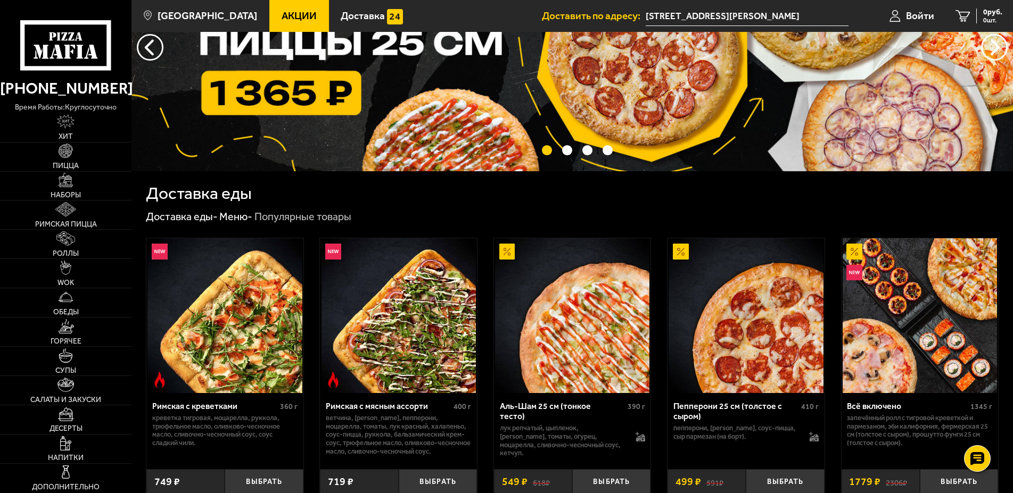  I want to click on div: Римская с мясным ассорти, so click(388, 406).